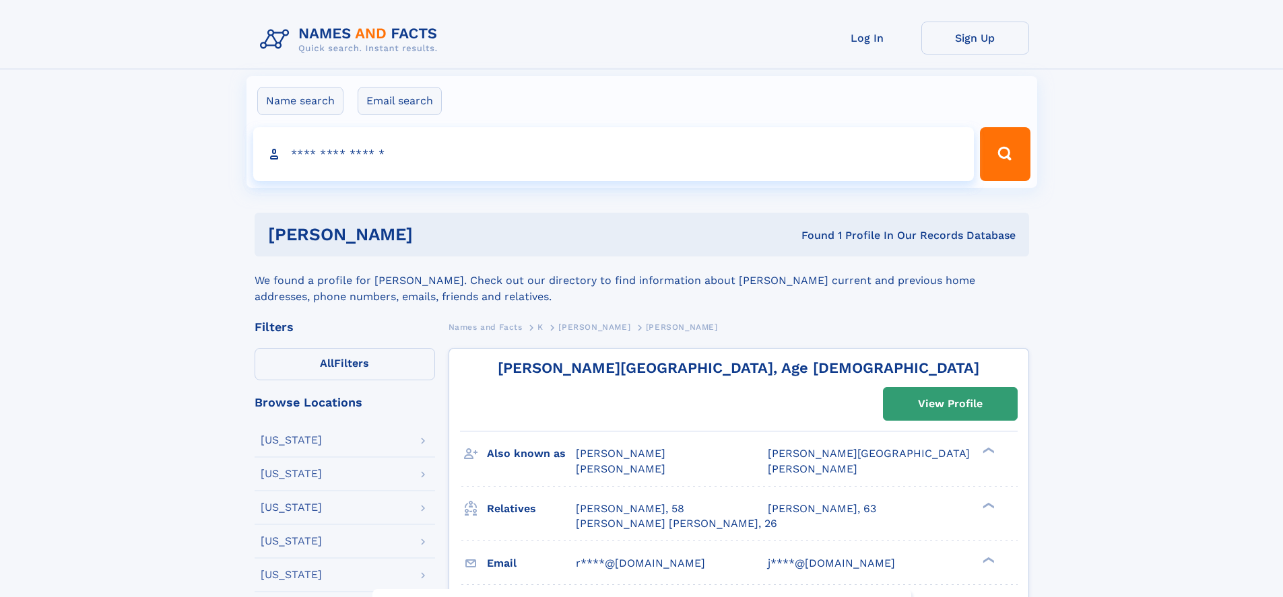 The image size is (1283, 597). I want to click on a: Log In, so click(867, 38).